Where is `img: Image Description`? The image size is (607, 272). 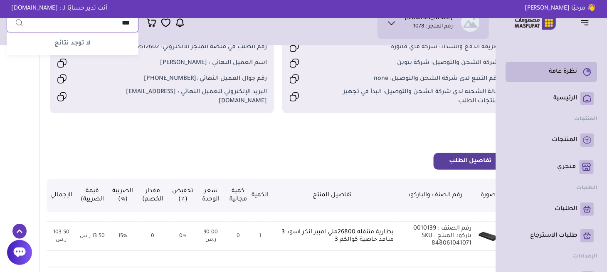 img: Image Description is located at coordinates (489, 236).